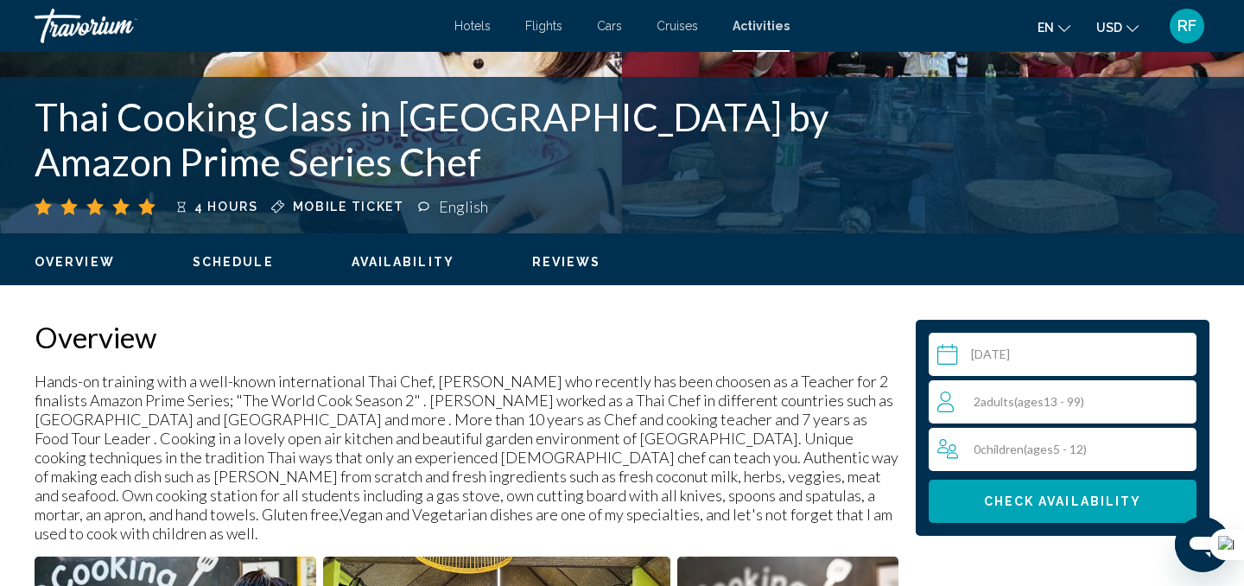 The width and height of the screenshot is (1244, 586). Describe the element at coordinates (761, 26) in the screenshot. I see `span: Activities` at that location.